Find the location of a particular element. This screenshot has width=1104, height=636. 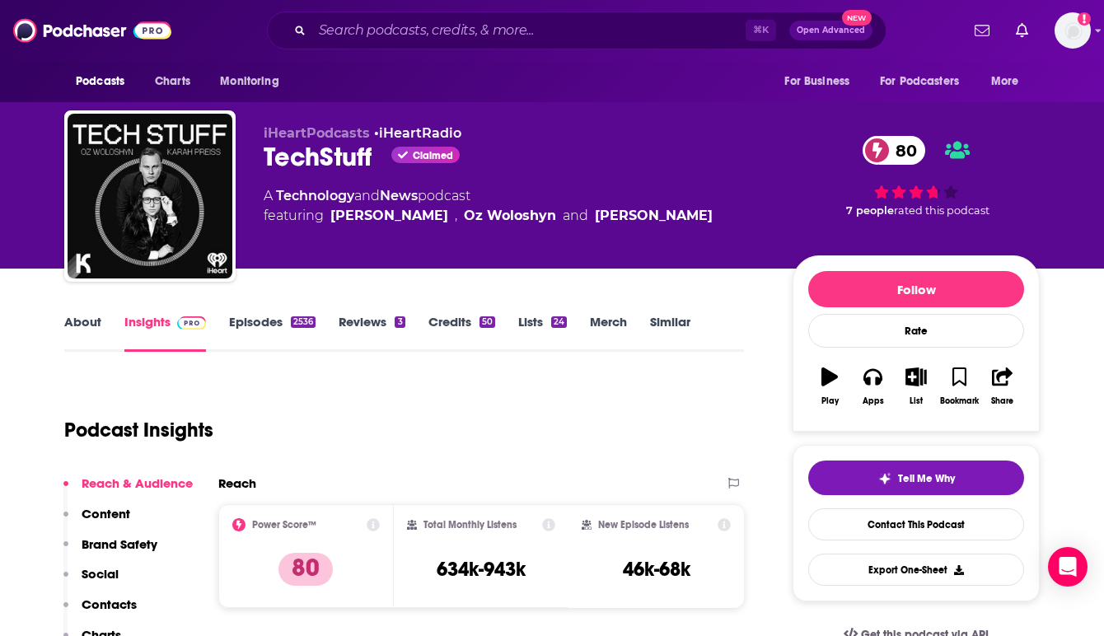

span: Charts is located at coordinates (172, 82).